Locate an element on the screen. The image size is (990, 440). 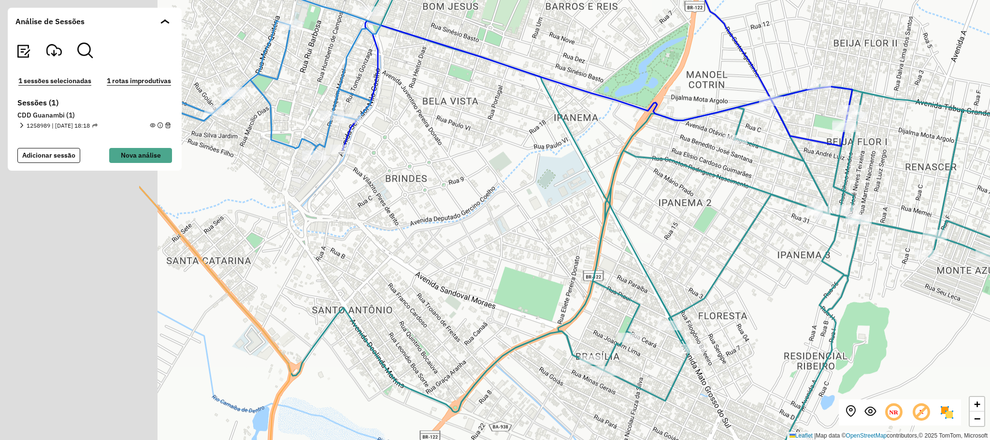
button: Adicionar sessão is located at coordinates (49, 155).